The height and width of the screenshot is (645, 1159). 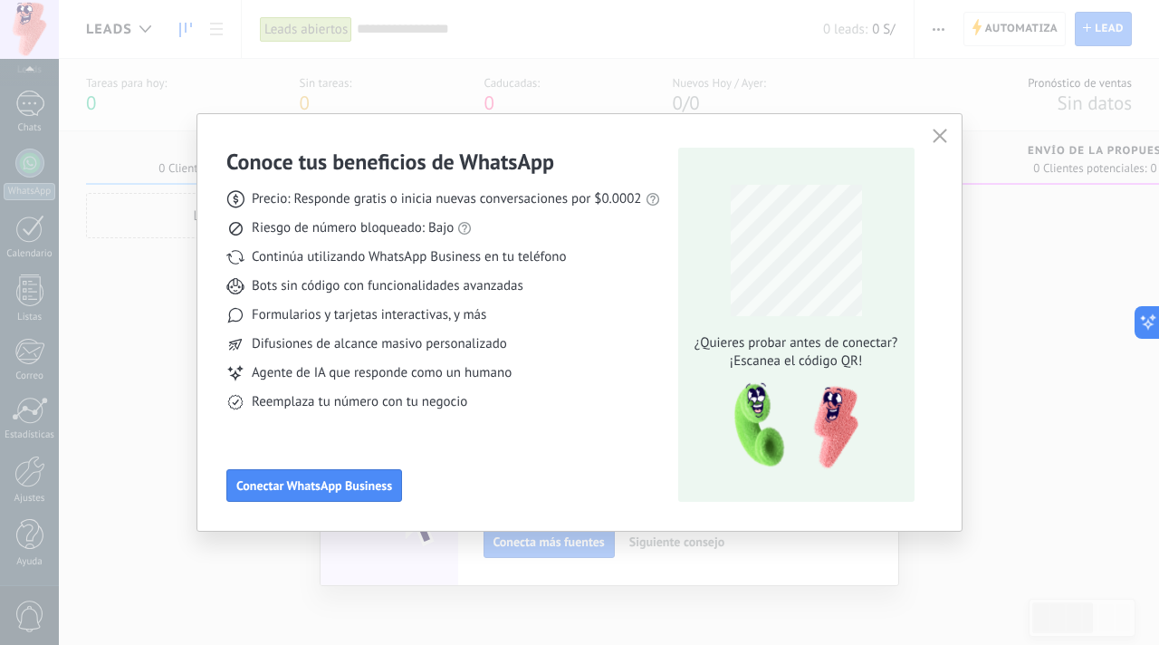 I want to click on span: Formularios y tarjetas interactivas, y más, so click(x=368, y=315).